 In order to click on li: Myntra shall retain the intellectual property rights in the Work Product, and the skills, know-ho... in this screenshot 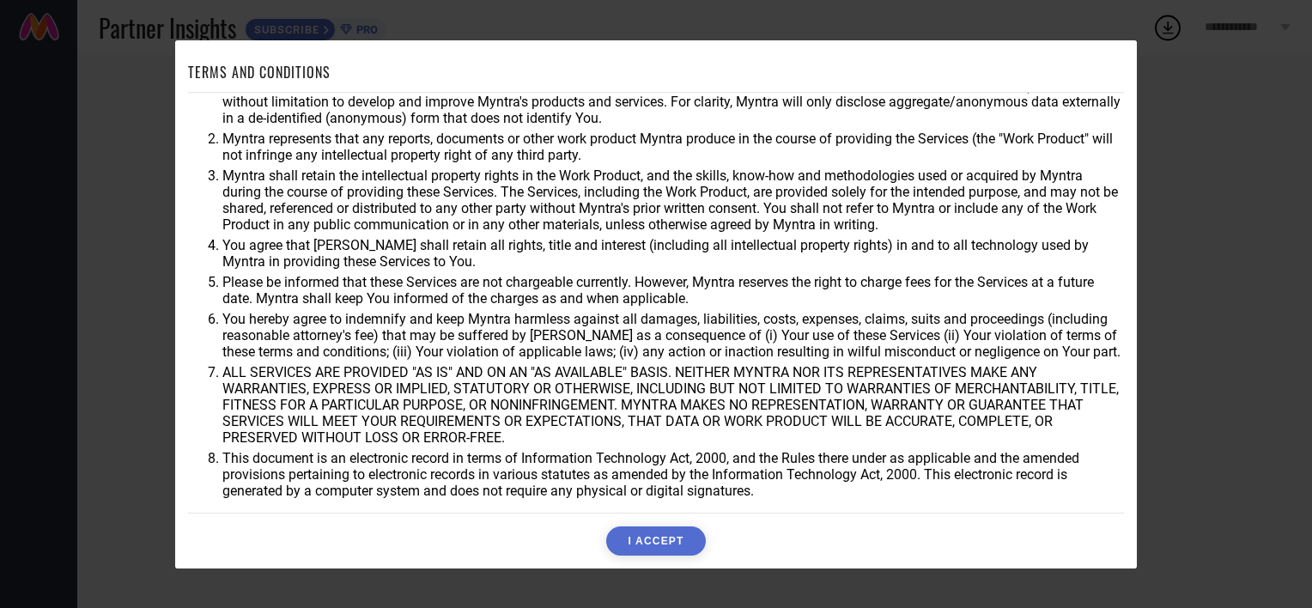, I will do `click(673, 200)`.